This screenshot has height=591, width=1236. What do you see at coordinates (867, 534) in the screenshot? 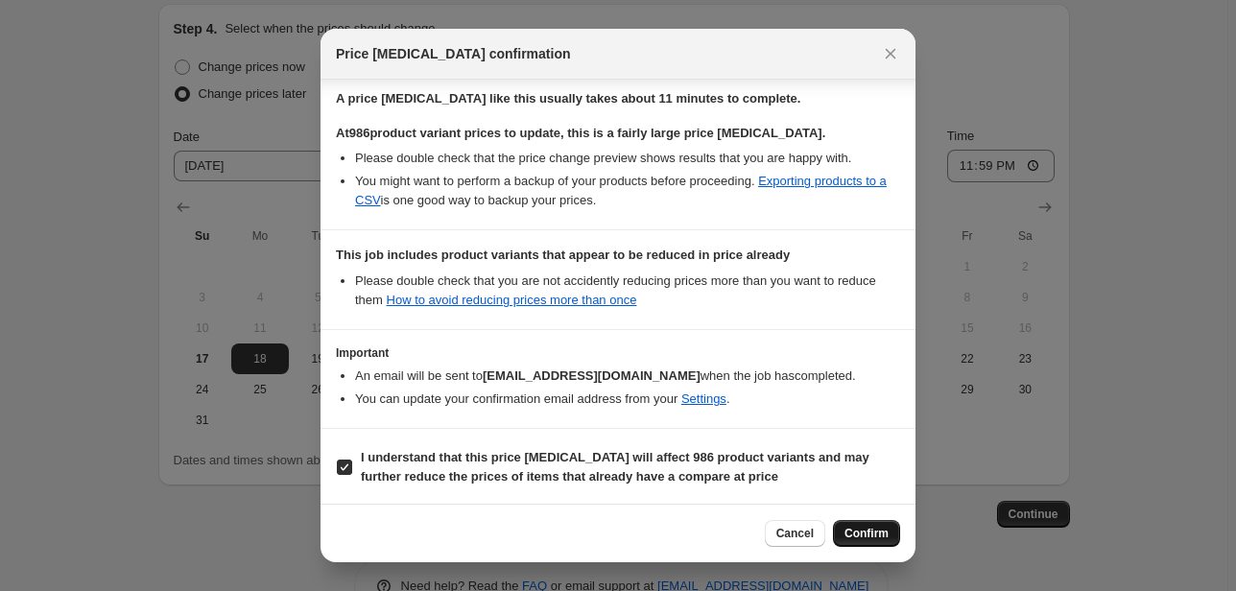
I see `button: Confirm` at bounding box center [867, 534].